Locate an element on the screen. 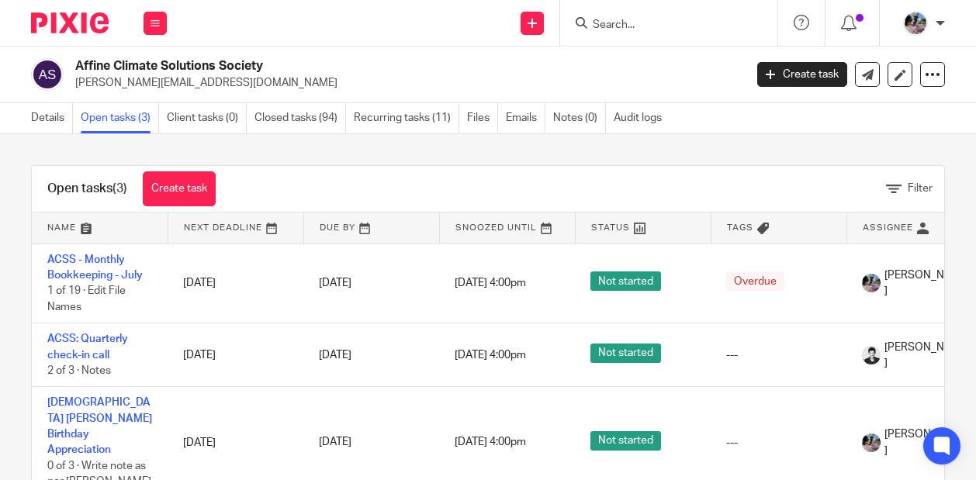 This screenshot has height=480, width=976. span: Snoozed Until is located at coordinates (496, 227).